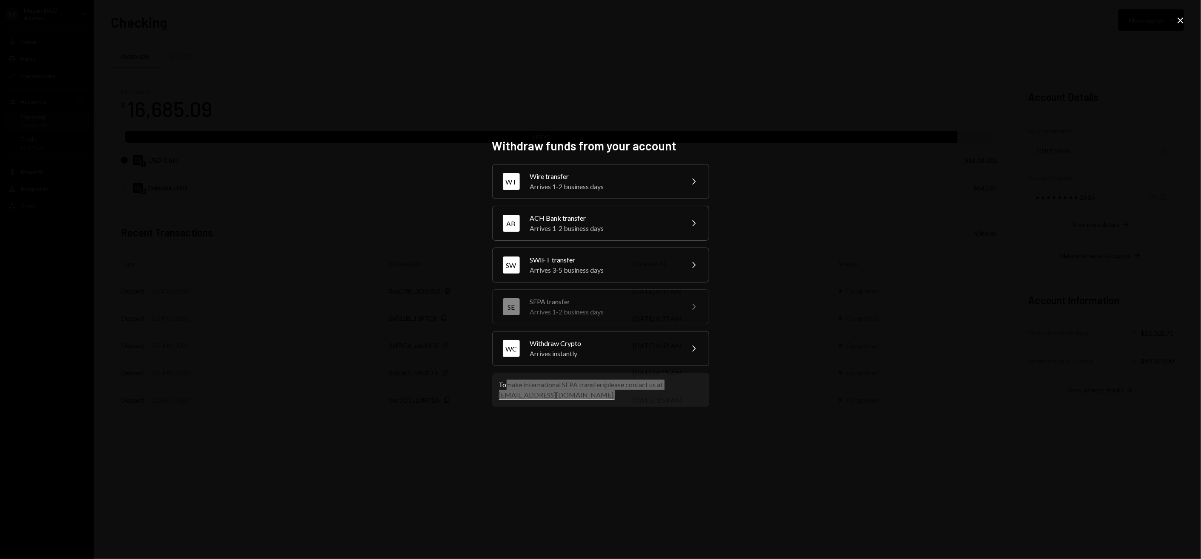 This screenshot has width=1201, height=559. Describe the element at coordinates (601, 146) in the screenshot. I see `h2: Withdraw funds from your account` at that location.